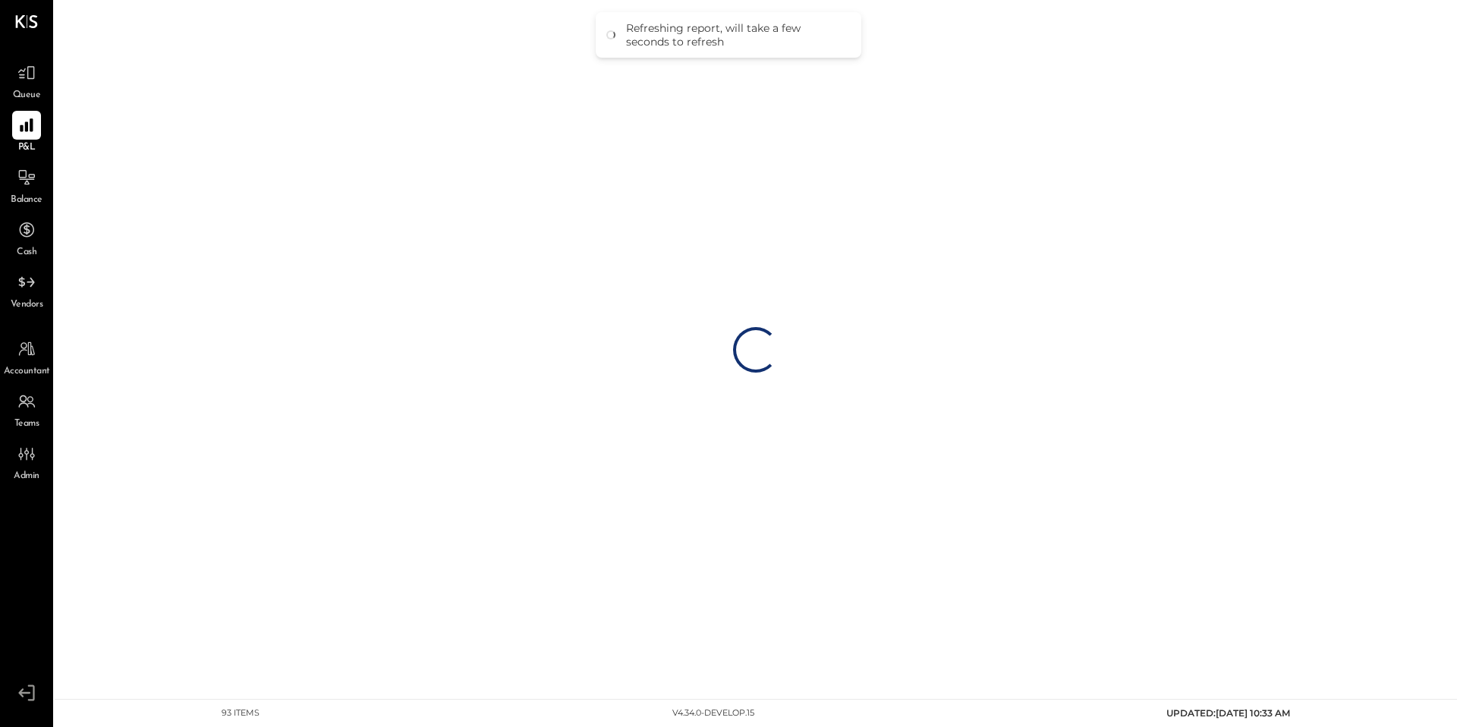 The height and width of the screenshot is (727, 1457). Describe the element at coordinates (736, 35) in the screenshot. I see `div: Refreshing report, will take a few seconds to refresh` at that location.